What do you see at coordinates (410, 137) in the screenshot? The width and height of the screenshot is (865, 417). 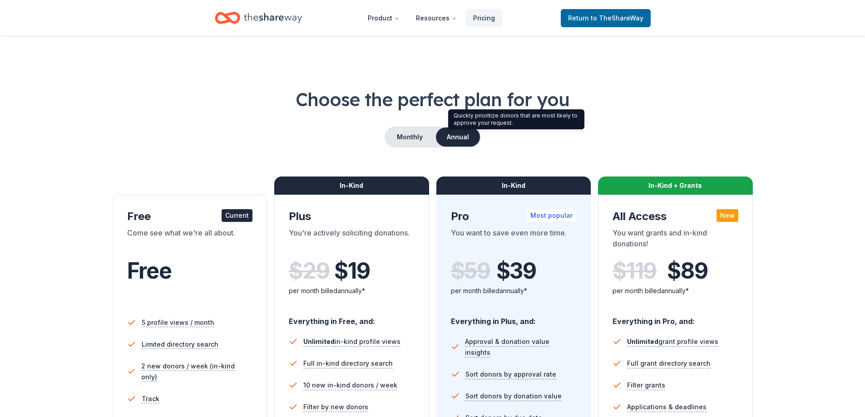 I see `button: Monthly` at bounding box center [410, 137].